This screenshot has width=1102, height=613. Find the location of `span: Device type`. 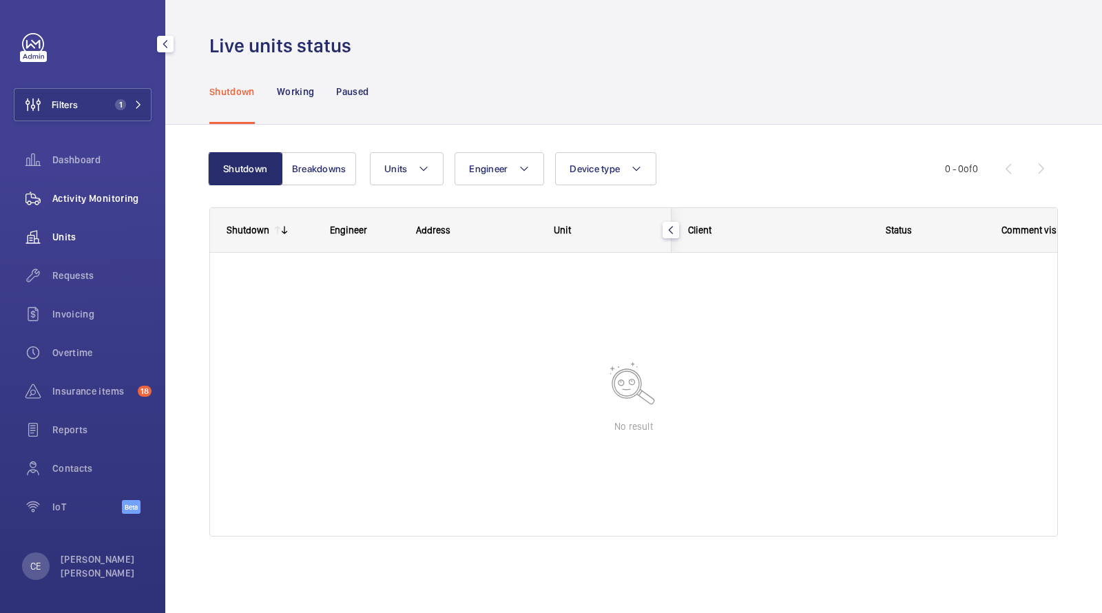

span: Device type is located at coordinates (595, 169).